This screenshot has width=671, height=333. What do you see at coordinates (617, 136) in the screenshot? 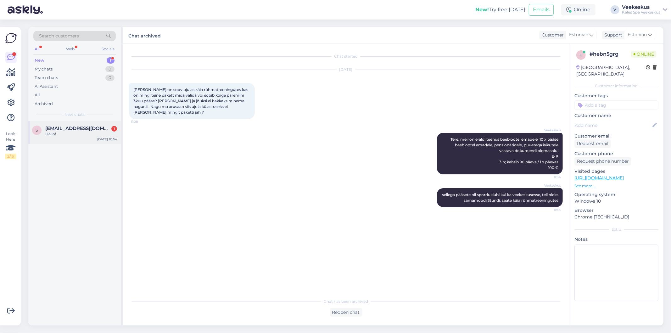
I see `p: Customer email` at bounding box center [617, 136].